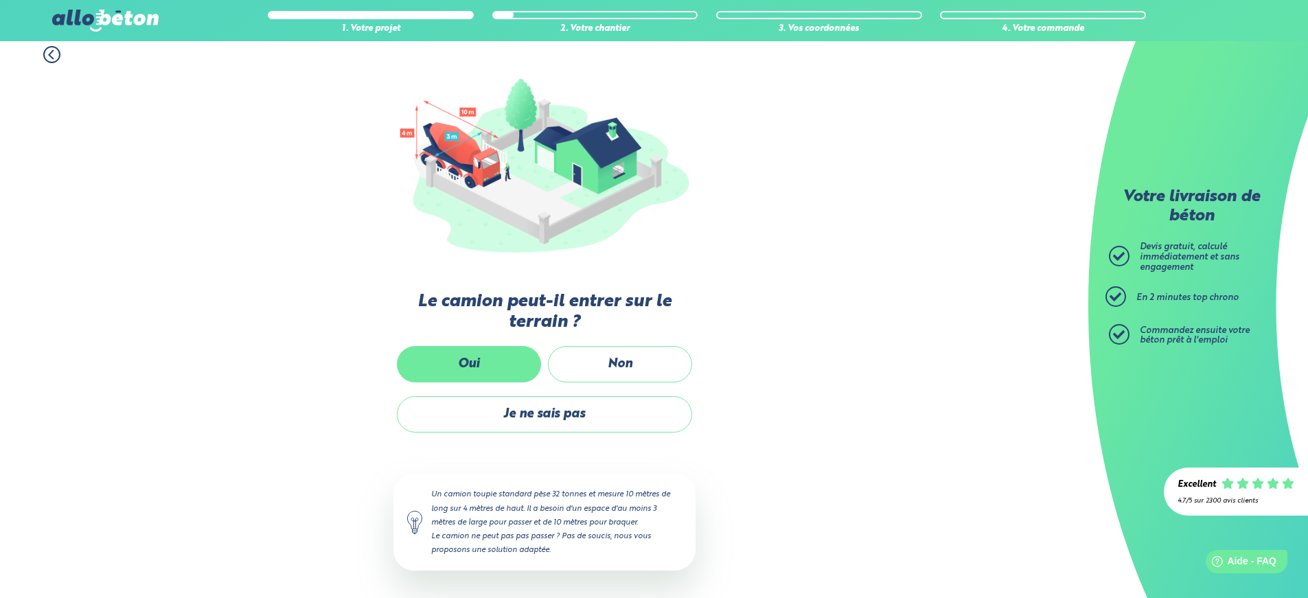  What do you see at coordinates (66, 16) in the screenshot?
I see `span: Aide - FAQ` at bounding box center [66, 16].